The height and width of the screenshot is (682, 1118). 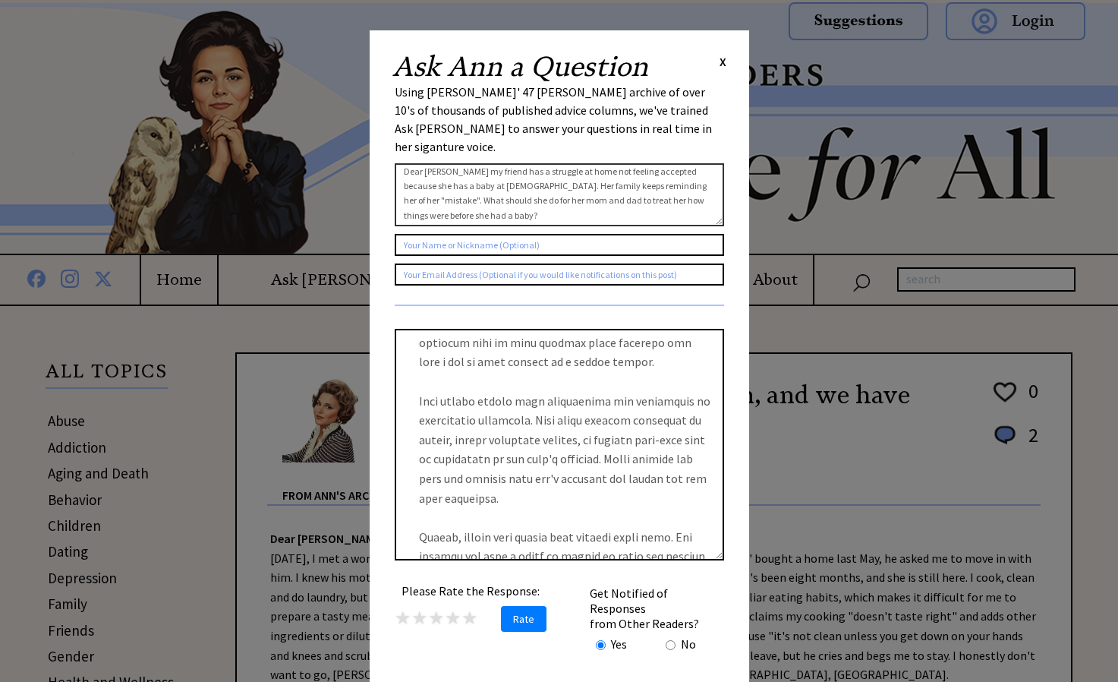 What do you see at coordinates (560, 244) in the screenshot?
I see `input: Your Name or Nickname (Optional)` at bounding box center [560, 244].